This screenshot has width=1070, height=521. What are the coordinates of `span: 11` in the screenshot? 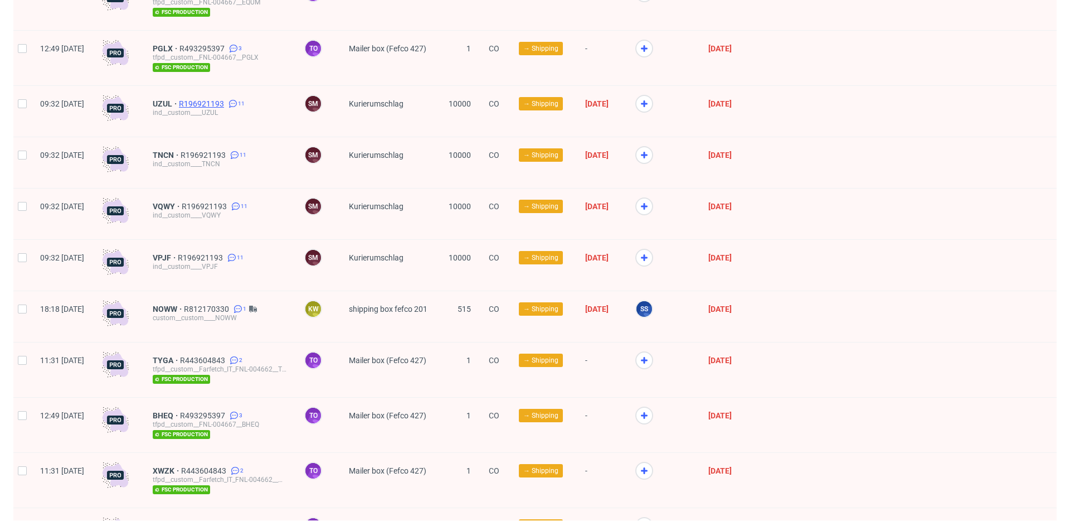 It's located at (243, 155).